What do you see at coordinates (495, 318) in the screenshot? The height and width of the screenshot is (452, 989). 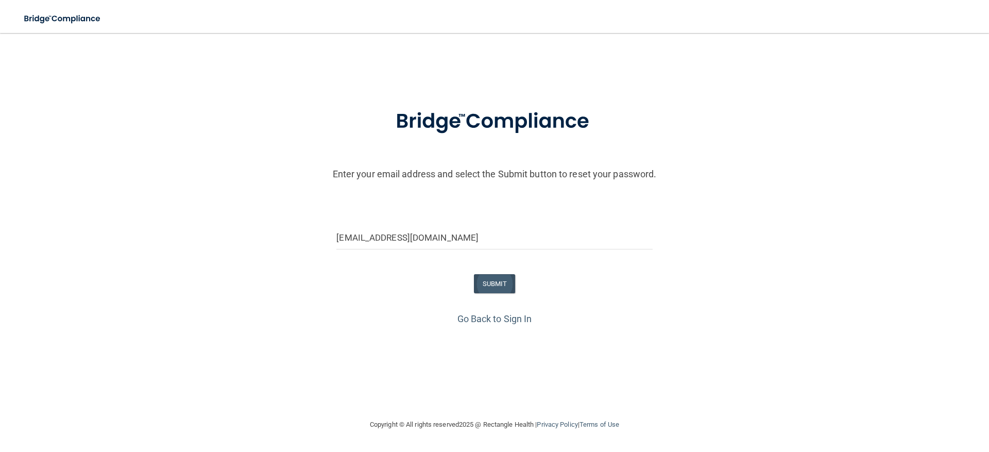 I see `a: Go Back to Sign In` at bounding box center [495, 318].